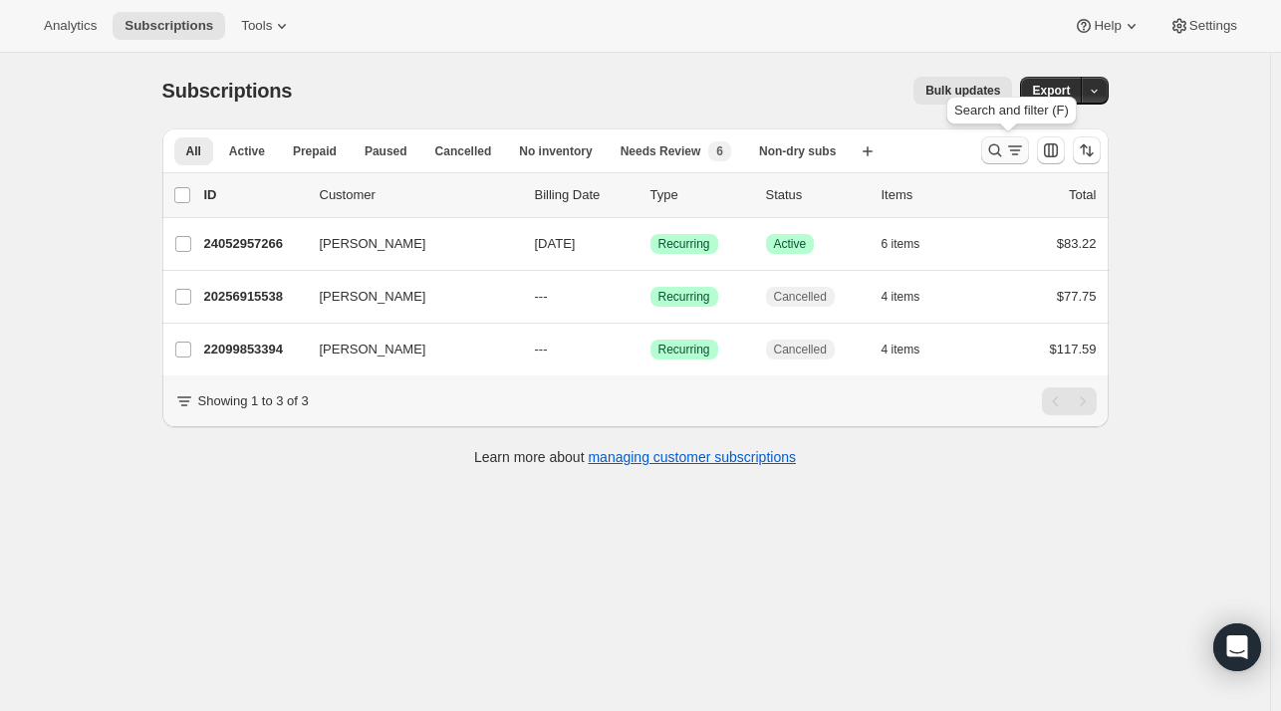  What do you see at coordinates (419, 195) in the screenshot?
I see `p: Customer` at bounding box center [419, 195].